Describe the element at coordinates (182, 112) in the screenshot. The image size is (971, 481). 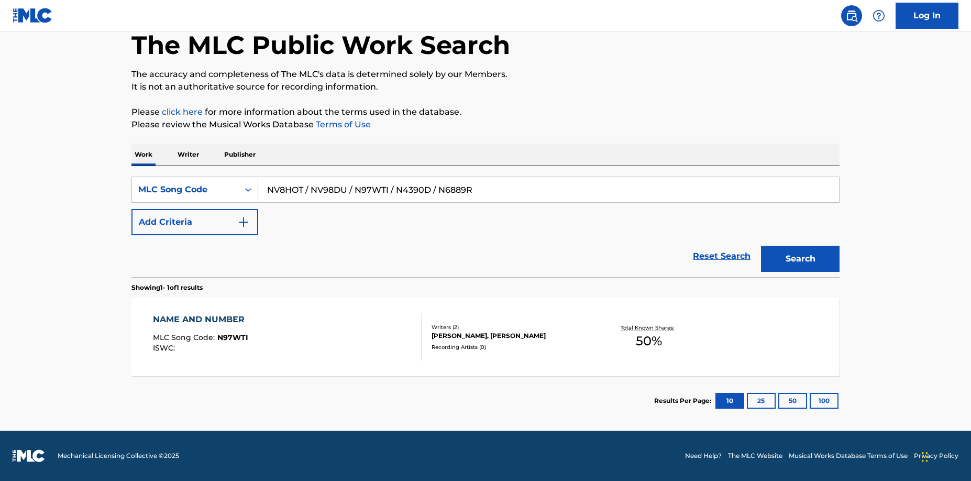
I see `a: click here` at that location.